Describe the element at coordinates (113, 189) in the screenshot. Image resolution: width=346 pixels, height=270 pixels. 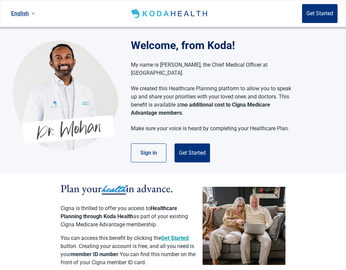
I see `span: health` at that location.